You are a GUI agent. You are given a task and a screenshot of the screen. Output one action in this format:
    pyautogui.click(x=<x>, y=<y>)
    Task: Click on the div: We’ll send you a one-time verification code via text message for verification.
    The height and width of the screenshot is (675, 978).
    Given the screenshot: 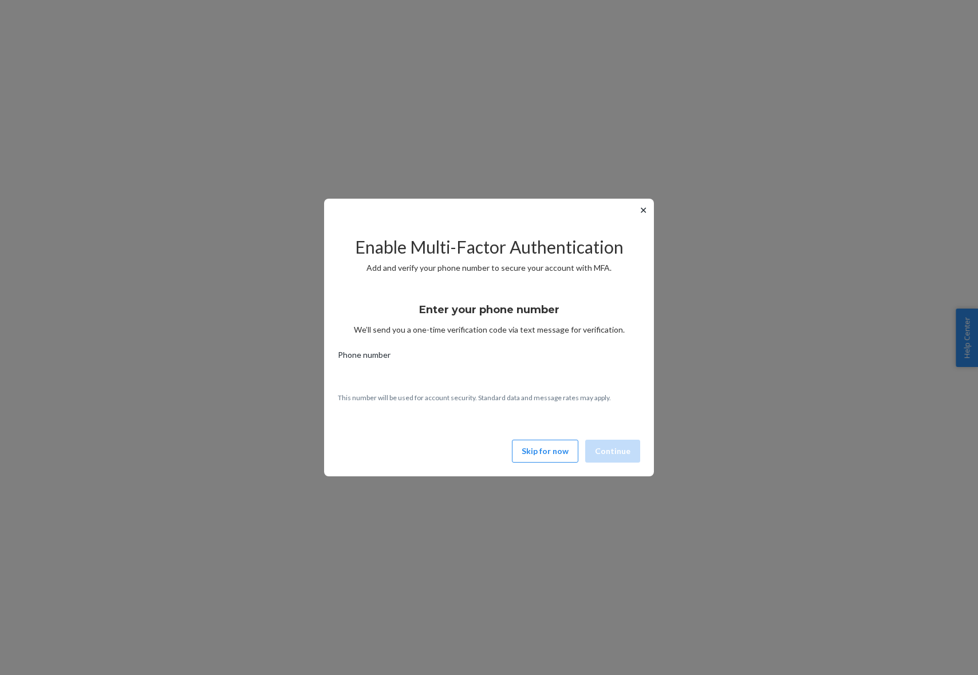 What is the action you would take?
    pyautogui.click(x=489, y=314)
    